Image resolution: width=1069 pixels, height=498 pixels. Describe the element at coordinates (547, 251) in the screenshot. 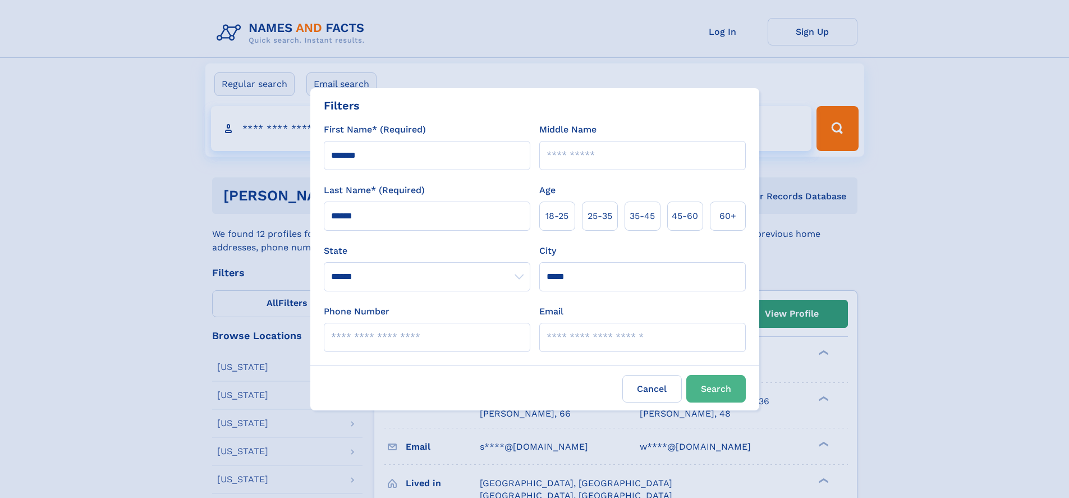

I see `label: City` at that location.